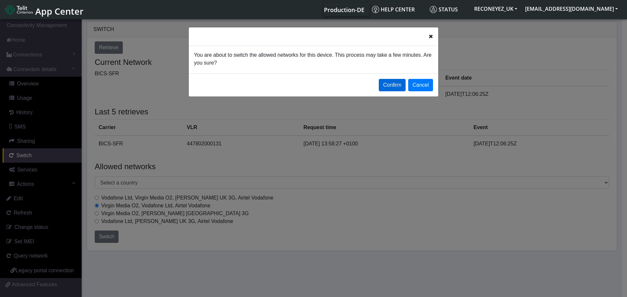 The height and width of the screenshot is (297, 627). What do you see at coordinates (375, 9) in the screenshot?
I see `img: knowledge.svg` at bounding box center [375, 9].